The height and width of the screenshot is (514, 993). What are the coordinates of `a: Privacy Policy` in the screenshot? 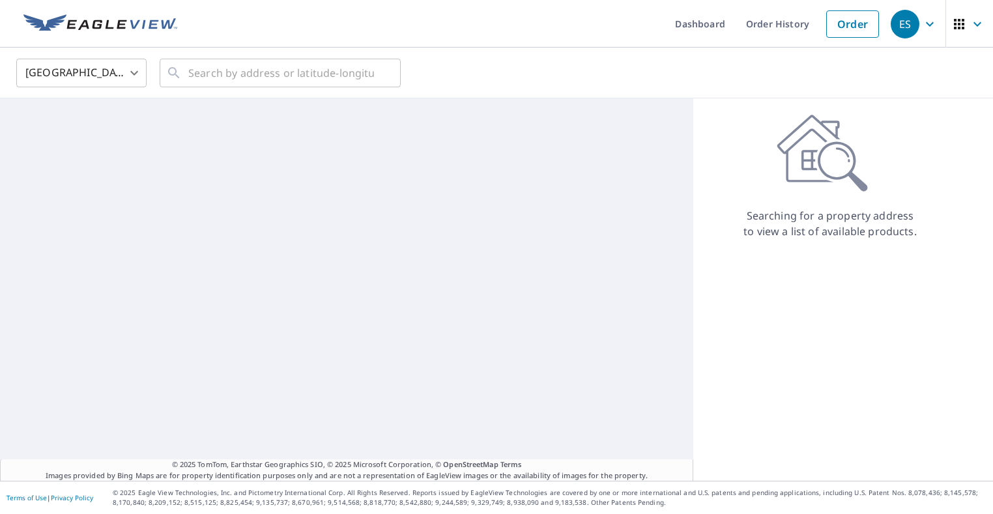 It's located at (72, 498).